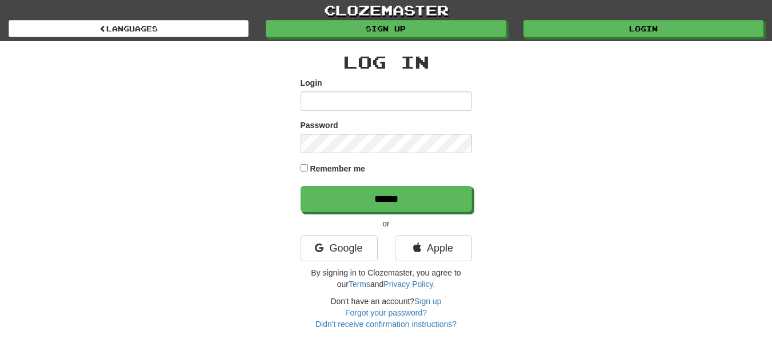 Image resolution: width=772 pixels, height=347 pixels. Describe the element at coordinates (339, 248) in the screenshot. I see `a: Google` at that location.